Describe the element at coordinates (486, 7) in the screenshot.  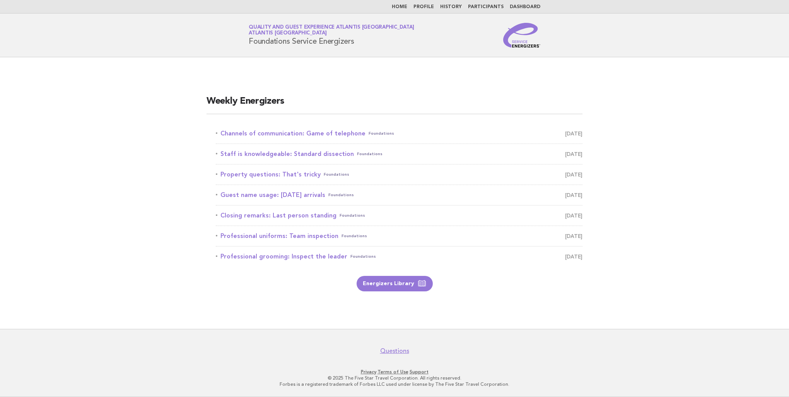
I see `a: Participants` at that location.